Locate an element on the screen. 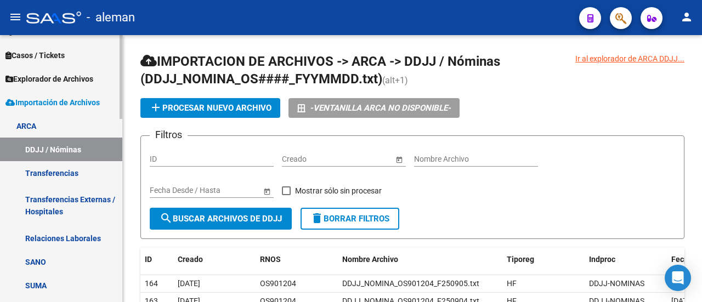 This screenshot has height=302, width=702. span: RNOS is located at coordinates (270, 259).